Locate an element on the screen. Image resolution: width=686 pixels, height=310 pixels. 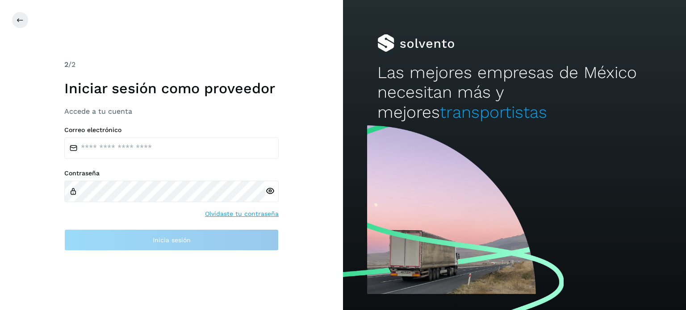
span: 2 is located at coordinates (66, 64).